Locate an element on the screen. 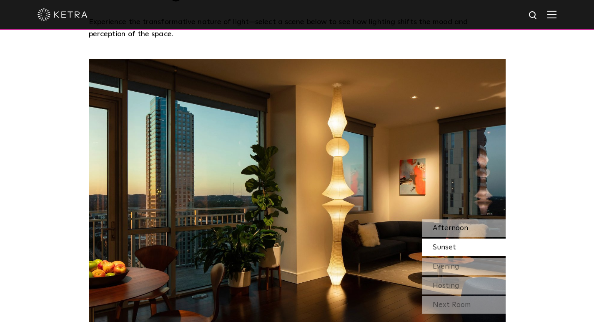  span: Afternoon is located at coordinates (450, 228).